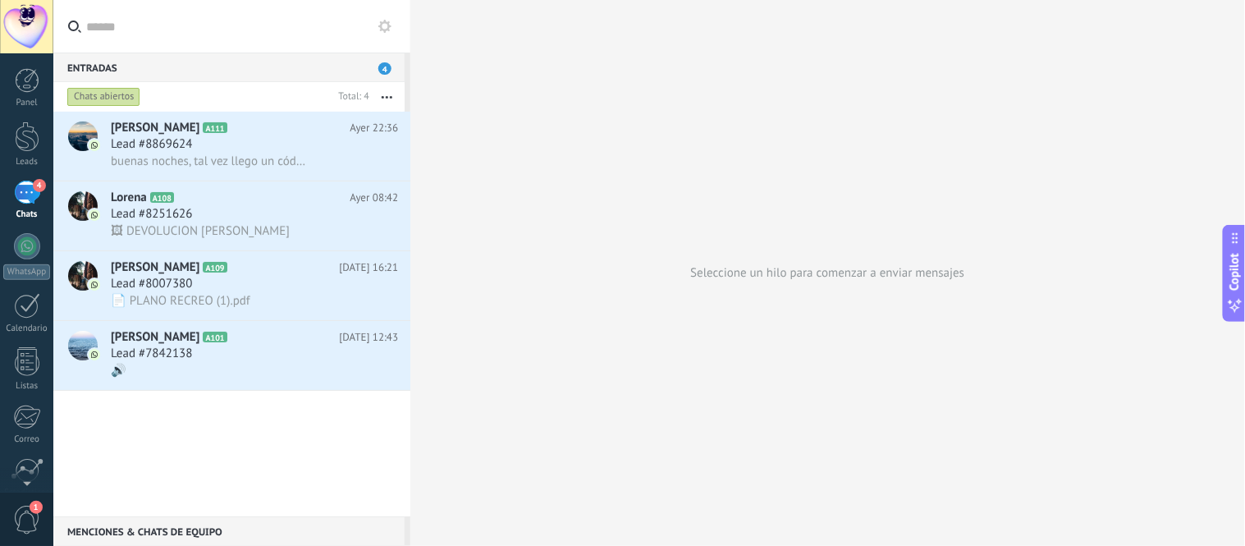 Image resolution: width=1245 pixels, height=546 pixels. Describe the element at coordinates (27, 386) in the screenshot. I see `div: Listas` at that location.